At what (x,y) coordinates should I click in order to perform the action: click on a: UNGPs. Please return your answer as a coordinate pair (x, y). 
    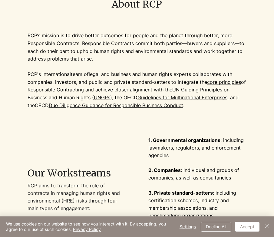
    Looking at the image, I should click on (102, 98).